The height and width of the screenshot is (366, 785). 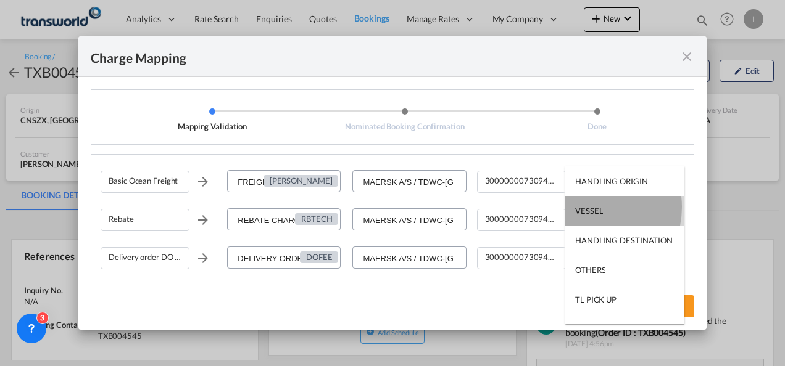 I want to click on div: HANDLING DESTINATION, so click(x=624, y=241).